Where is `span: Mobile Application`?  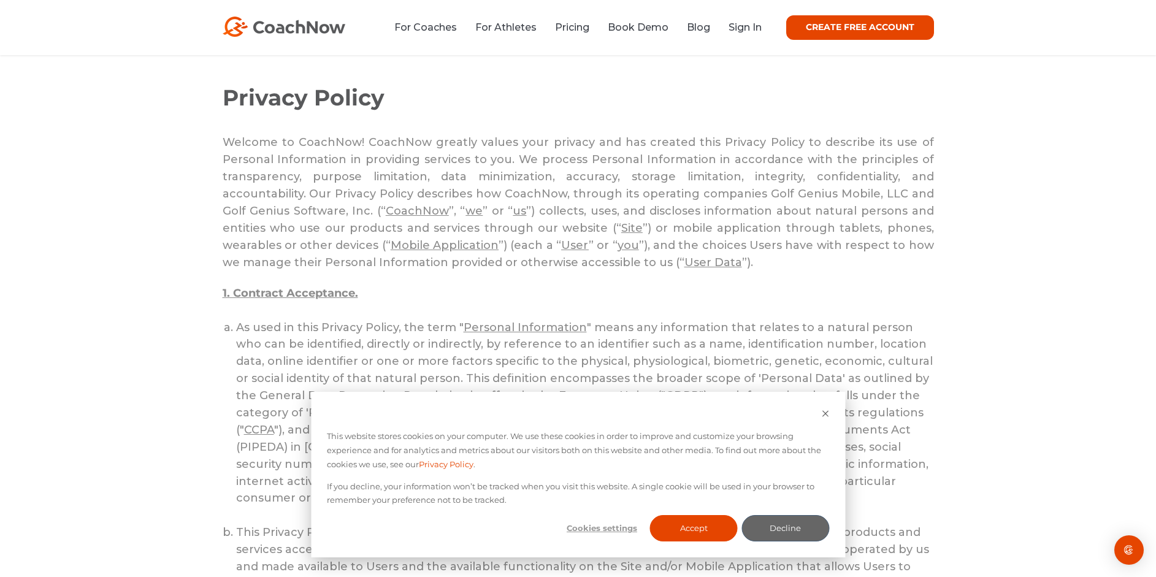
span: Mobile Application is located at coordinates (445, 245).